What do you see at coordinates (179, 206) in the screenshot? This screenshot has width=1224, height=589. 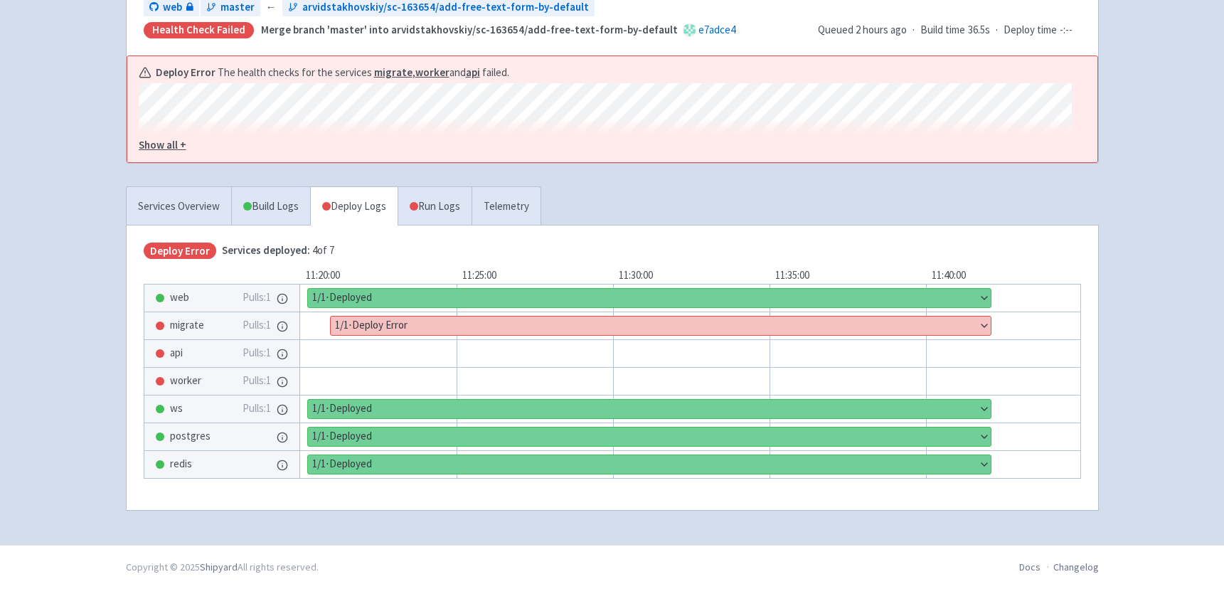 I see `a: Services Overview` at bounding box center [179, 206].